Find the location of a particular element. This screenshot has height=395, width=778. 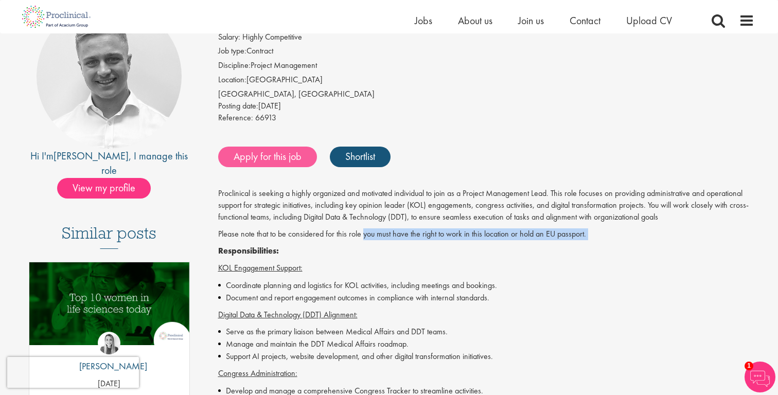

strong: Responsibilities: is located at coordinates (249, 251).